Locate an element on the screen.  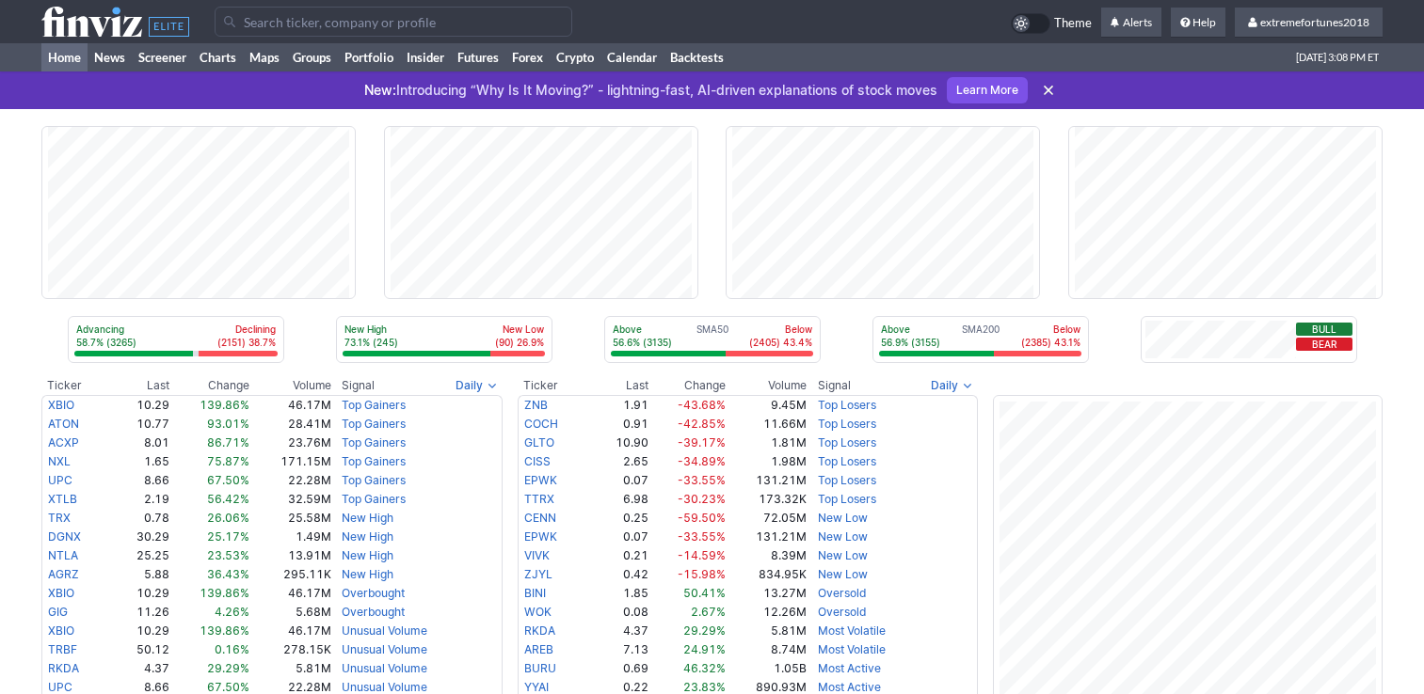
a: Forex is located at coordinates (527, 57).